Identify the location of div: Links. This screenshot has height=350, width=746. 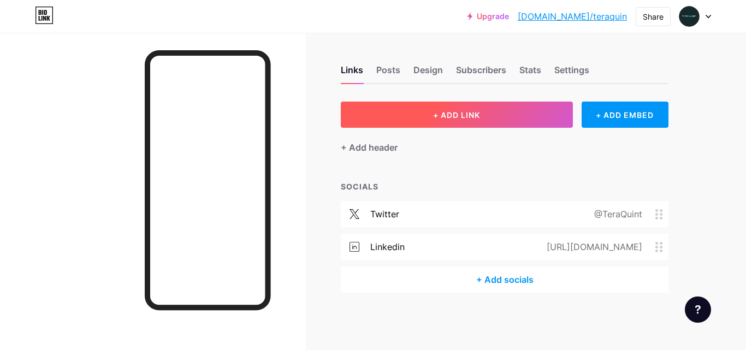
(352, 73).